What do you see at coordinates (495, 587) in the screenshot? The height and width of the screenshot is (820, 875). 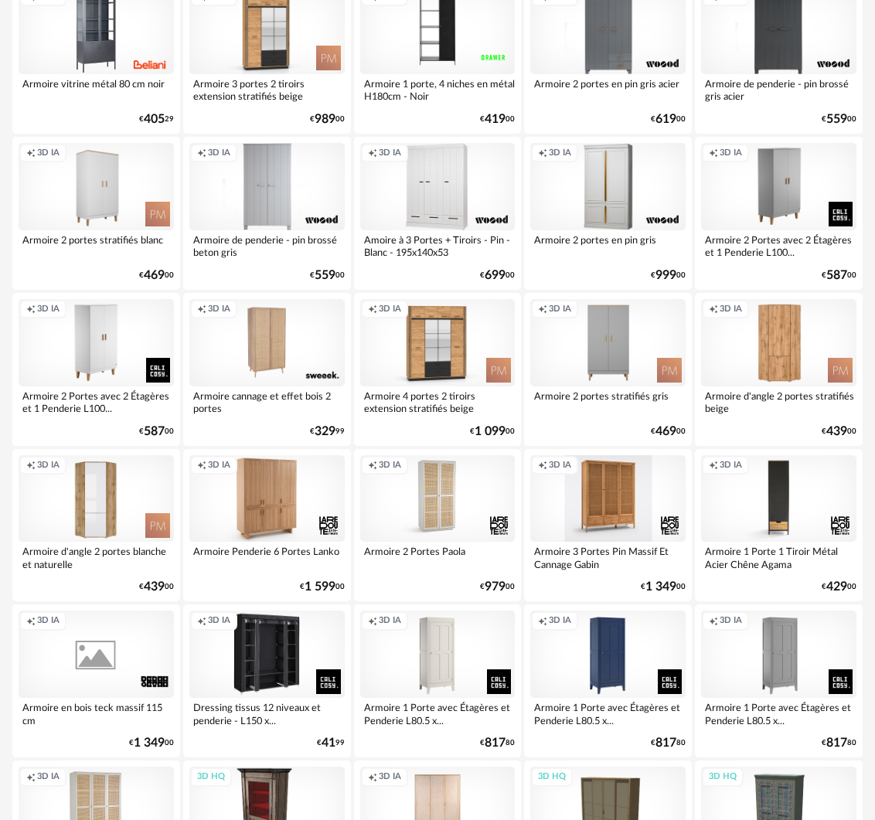 I see `span: 979` at bounding box center [495, 587].